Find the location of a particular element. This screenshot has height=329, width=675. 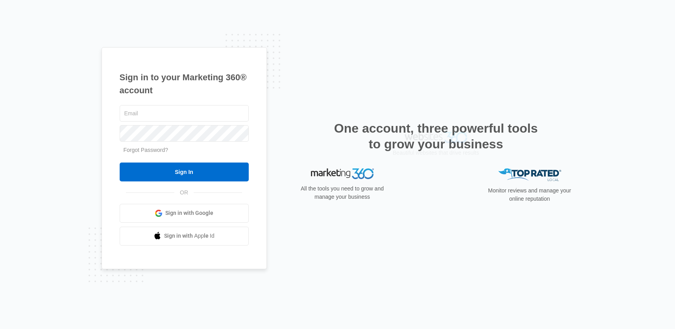

img: Top Rated Local is located at coordinates (530, 175).